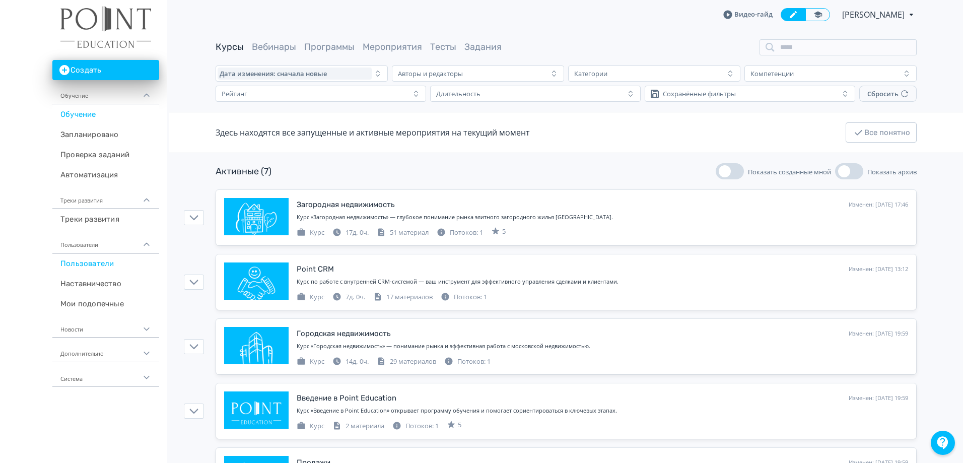 This screenshot has height=463, width=963. What do you see at coordinates (321, 94) in the screenshot?
I see `button: Рейтинг` at bounding box center [321, 94].